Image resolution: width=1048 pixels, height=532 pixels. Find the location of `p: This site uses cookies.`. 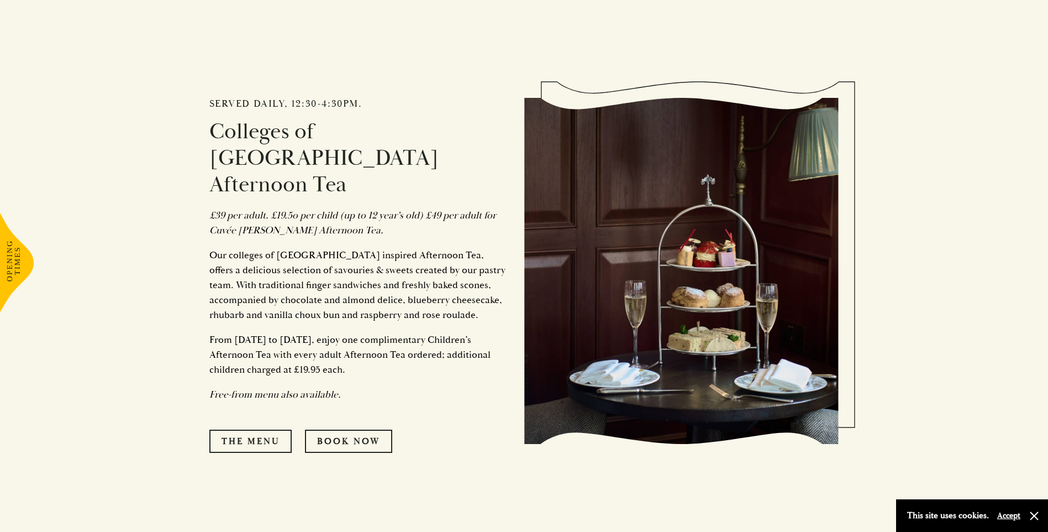

p: This site uses cookies. is located at coordinates (948, 515).